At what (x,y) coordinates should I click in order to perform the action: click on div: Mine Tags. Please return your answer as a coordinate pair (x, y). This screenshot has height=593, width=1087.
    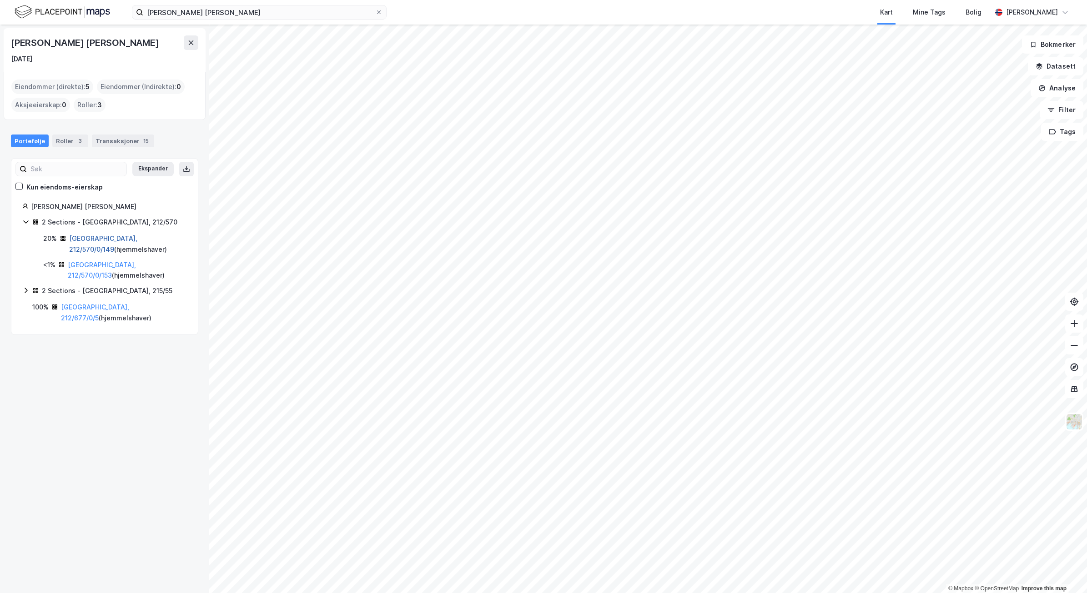
    Looking at the image, I should click on (929, 12).